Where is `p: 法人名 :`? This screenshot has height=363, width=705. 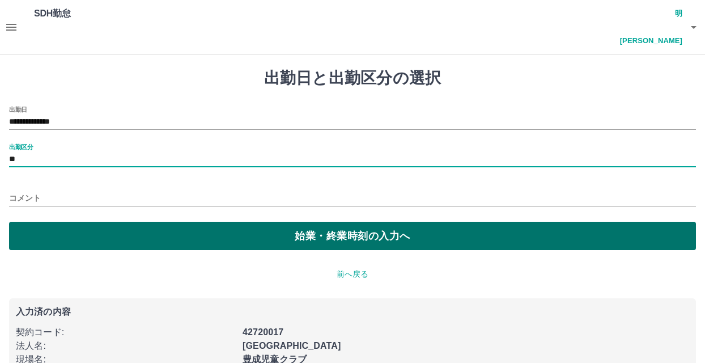 p: 法人名 : is located at coordinates (126, 346).